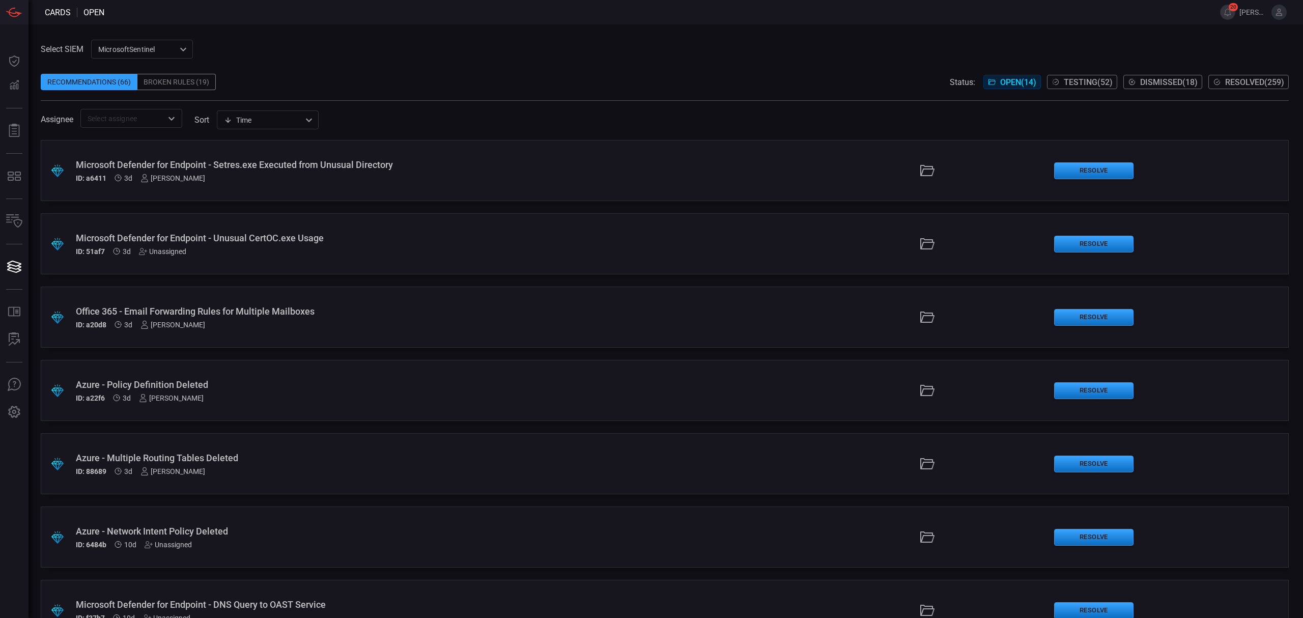 Image resolution: width=1303 pixels, height=618 pixels. I want to click on button: Inventory, so click(14, 221).